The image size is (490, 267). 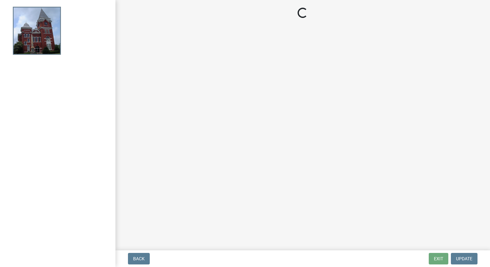 I want to click on span: Back, so click(x=139, y=259).